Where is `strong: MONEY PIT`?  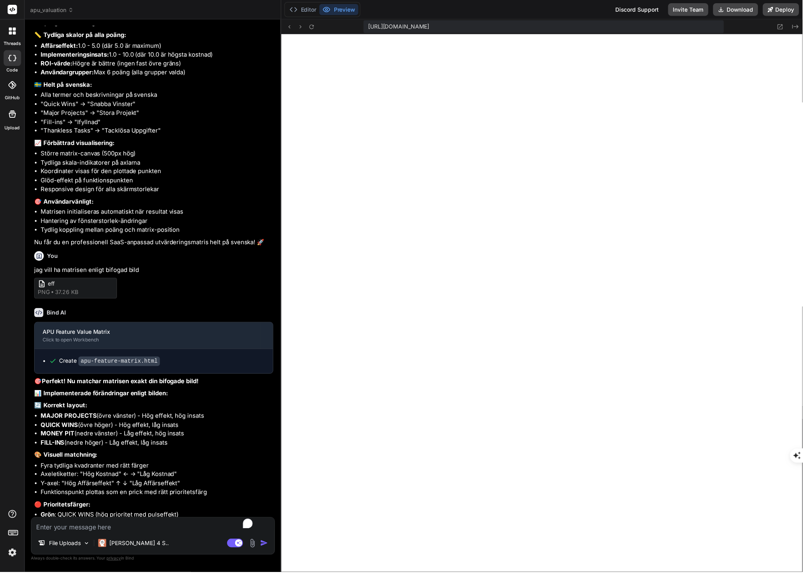 strong: MONEY PIT is located at coordinates (58, 438).